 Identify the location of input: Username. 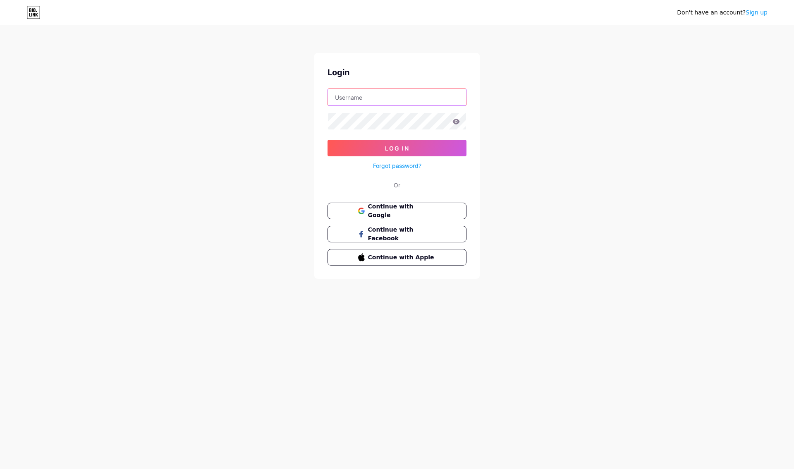
(397, 97).